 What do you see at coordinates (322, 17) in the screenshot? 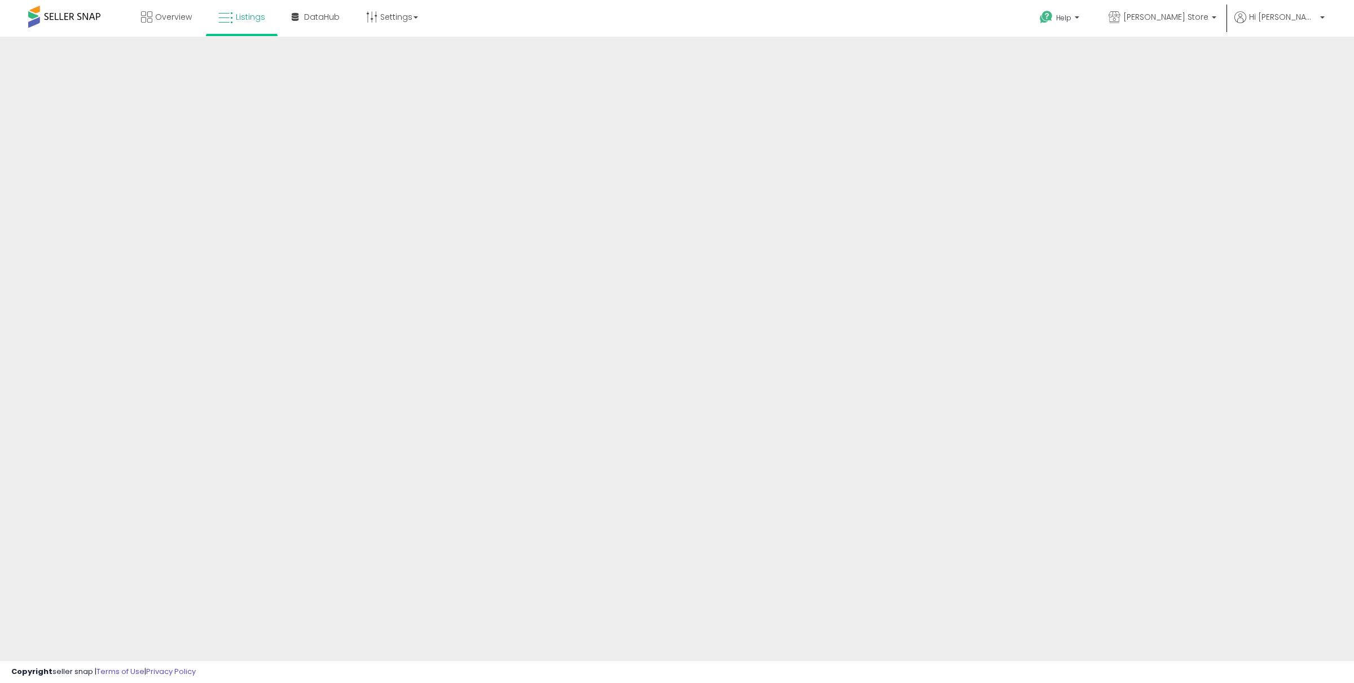
I see `span: DataHub` at bounding box center [322, 17].